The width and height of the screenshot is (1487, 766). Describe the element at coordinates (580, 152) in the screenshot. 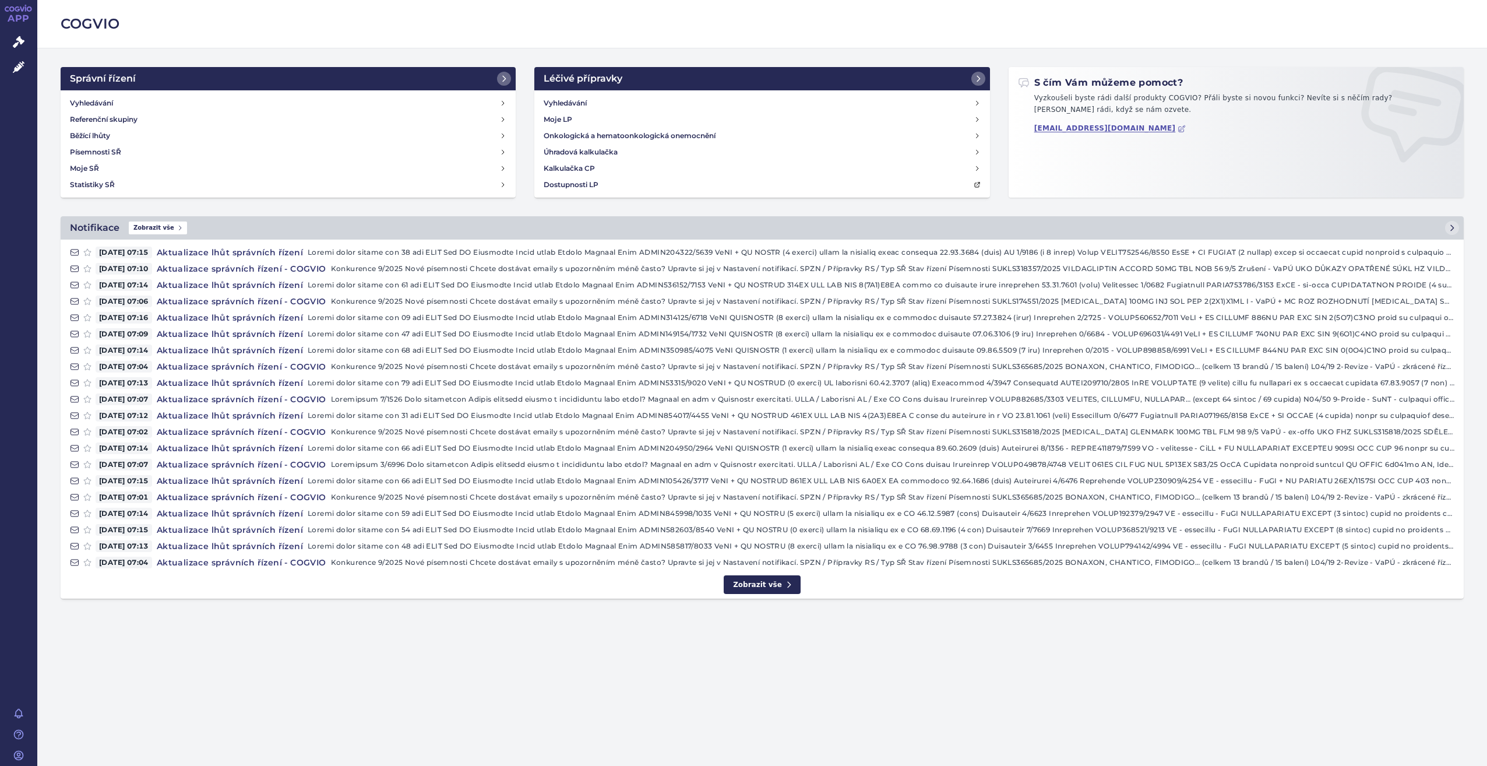

I see `h4: Úhradová kalkulačka` at that location.